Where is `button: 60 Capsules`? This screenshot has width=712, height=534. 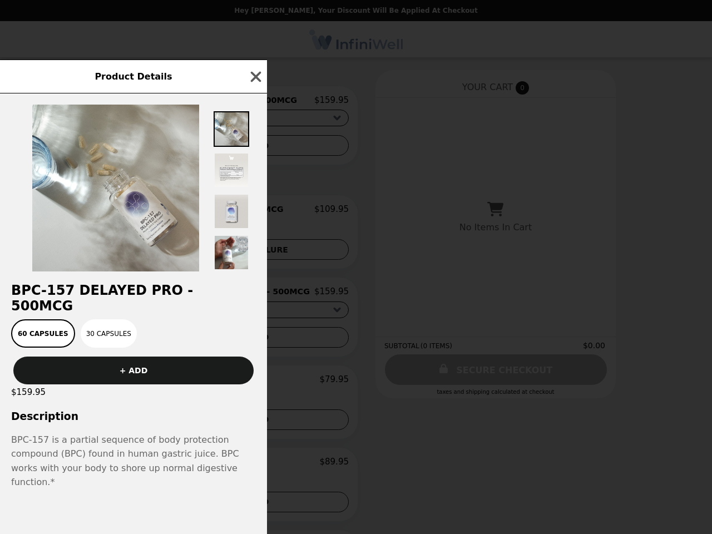 button: 60 Capsules is located at coordinates (43, 333).